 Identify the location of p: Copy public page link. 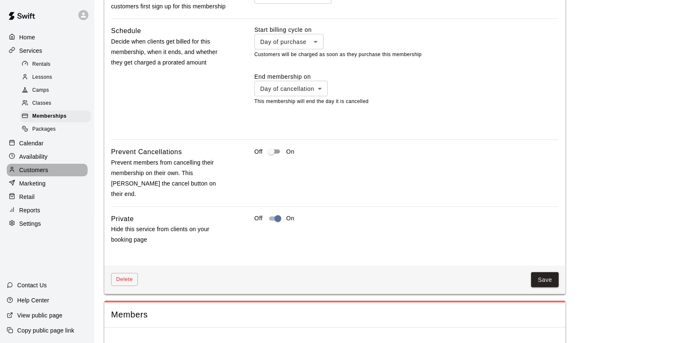
(46, 331).